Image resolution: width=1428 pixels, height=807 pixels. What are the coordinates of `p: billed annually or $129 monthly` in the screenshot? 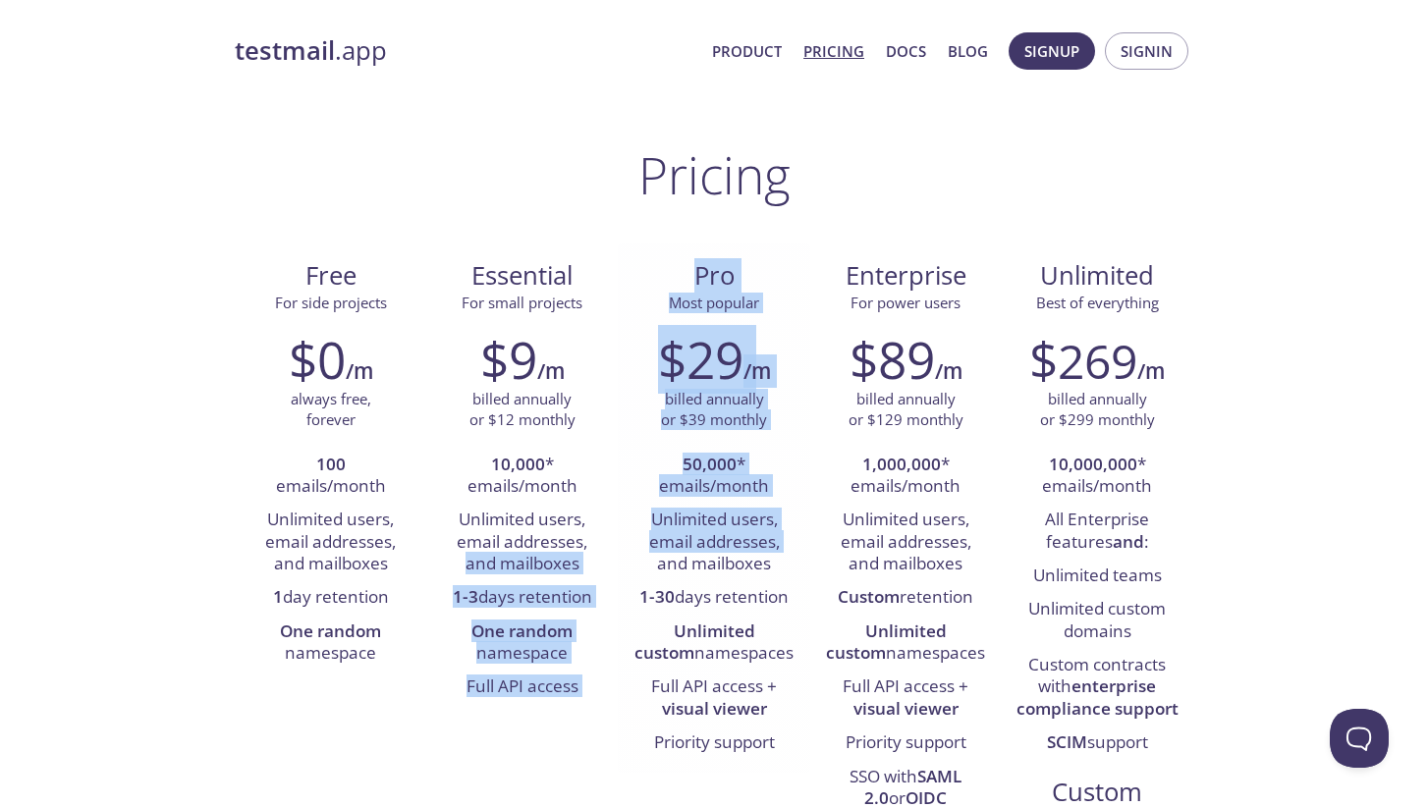 It's located at (905, 410).